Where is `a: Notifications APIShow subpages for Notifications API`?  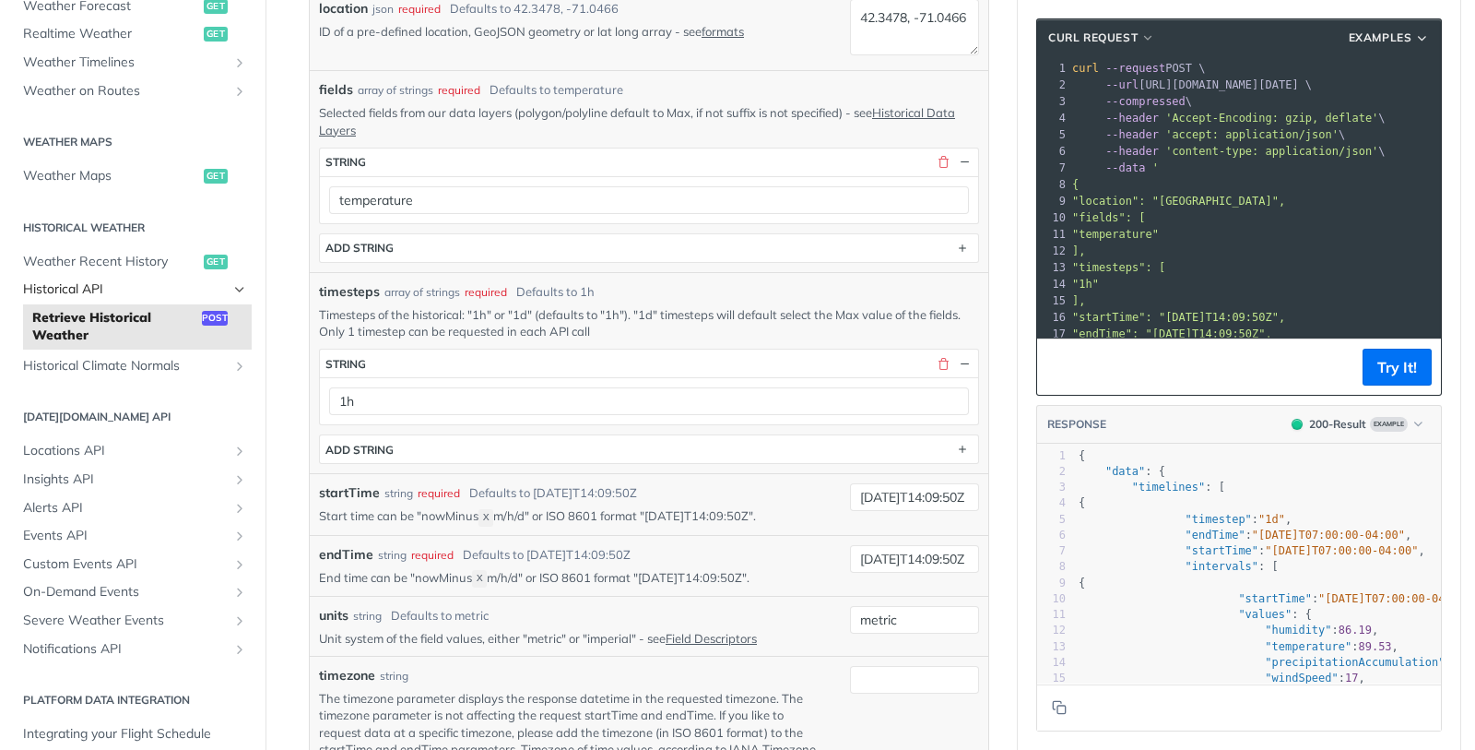
a: Notifications APIShow subpages for Notifications API is located at coordinates (133, 649).